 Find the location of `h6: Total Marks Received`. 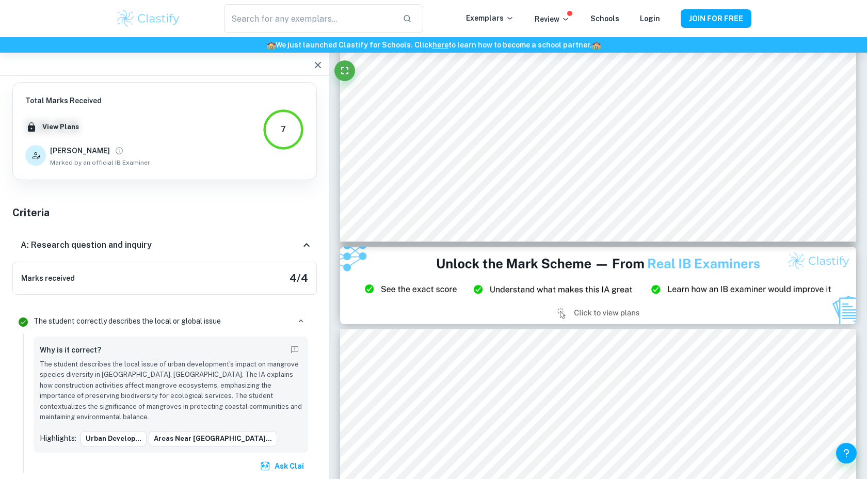

h6: Total Marks Received is located at coordinates (88, 101).